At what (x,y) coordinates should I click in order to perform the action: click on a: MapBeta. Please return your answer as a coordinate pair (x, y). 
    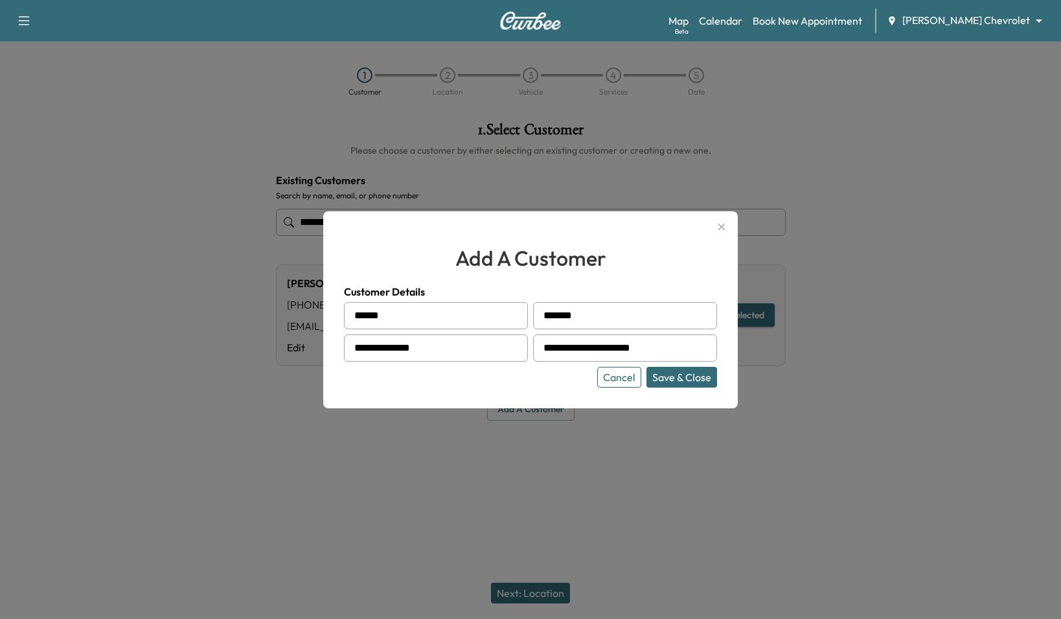
    Looking at the image, I should click on (678, 21).